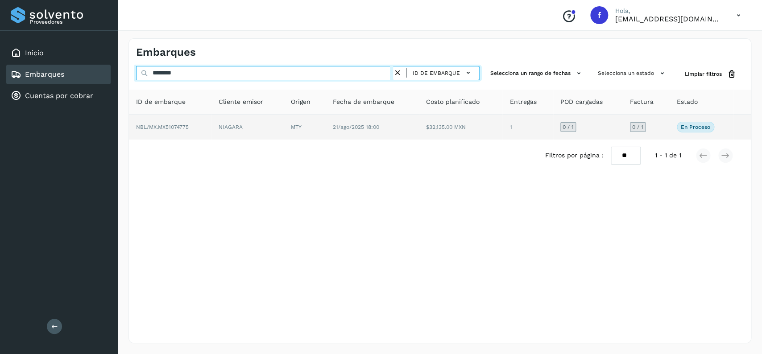 The height and width of the screenshot is (354, 762). I want to click on p: Proveedores, so click(68, 22).